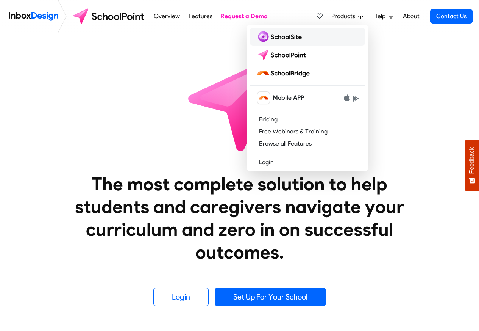 This screenshot has height=331, width=479. Describe the element at coordinates (240, 218) in the screenshot. I see `heading: The most complete solution to help students and caregivers navigate your curriculum and zero in o...` at that location.